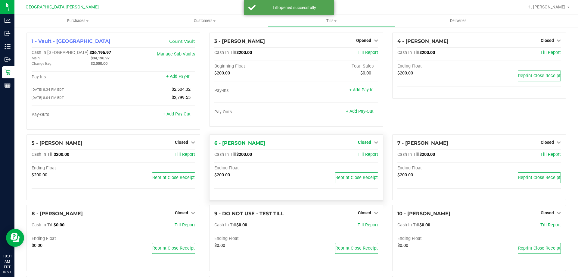 The image size is (578, 277). Describe the element at coordinates (205, 21) in the screenshot. I see `a: Customers` at that location.